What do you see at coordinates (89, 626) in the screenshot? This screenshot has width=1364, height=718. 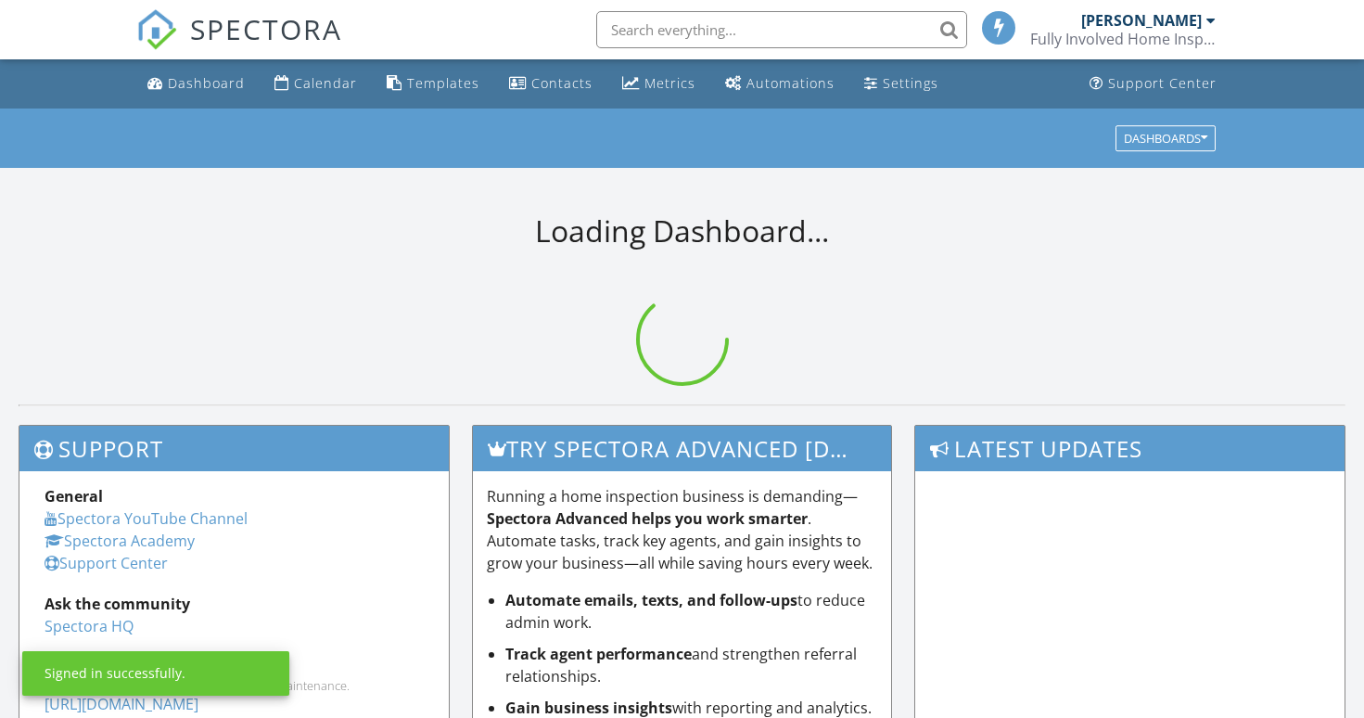 I see `a: Spectora HQ` at bounding box center [89, 626].